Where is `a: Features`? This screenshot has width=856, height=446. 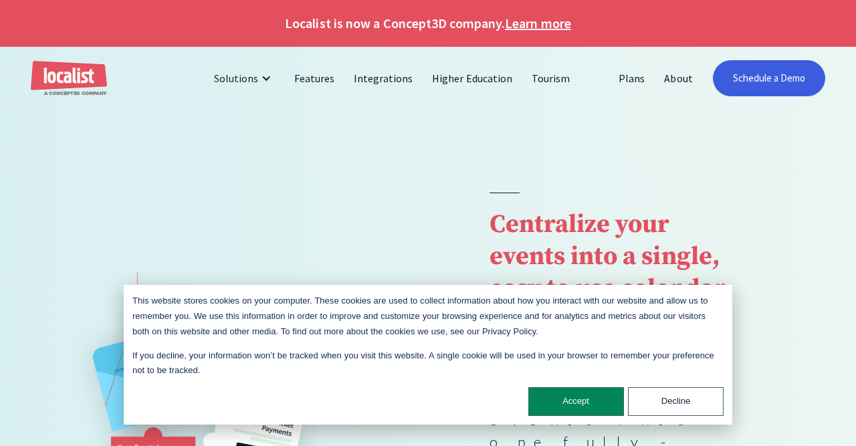
a: Features is located at coordinates (314, 78).